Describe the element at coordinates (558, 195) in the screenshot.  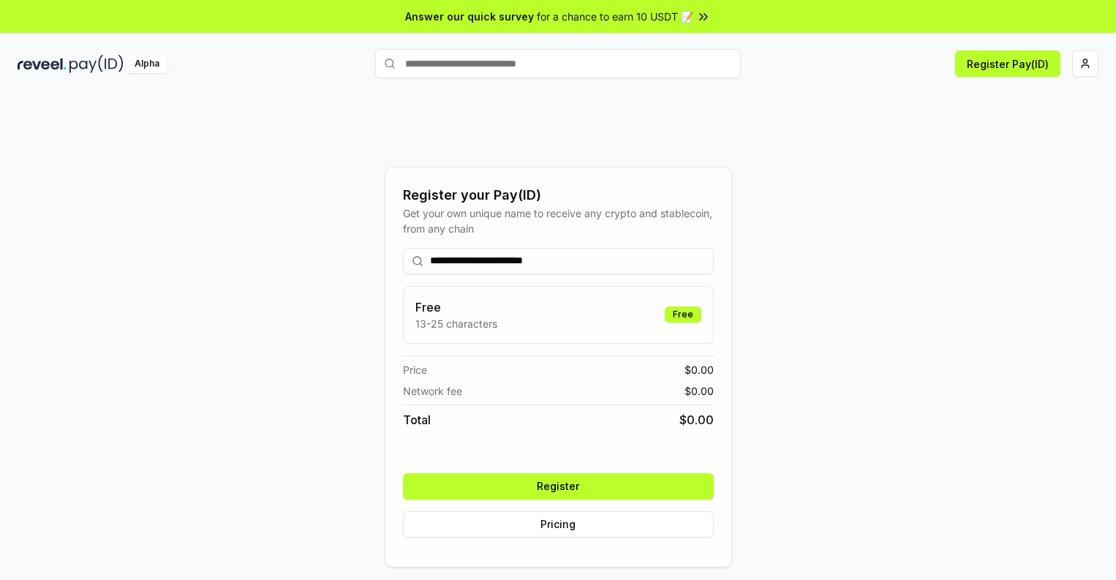
I see `div: Register your Pay(ID)` at that location.